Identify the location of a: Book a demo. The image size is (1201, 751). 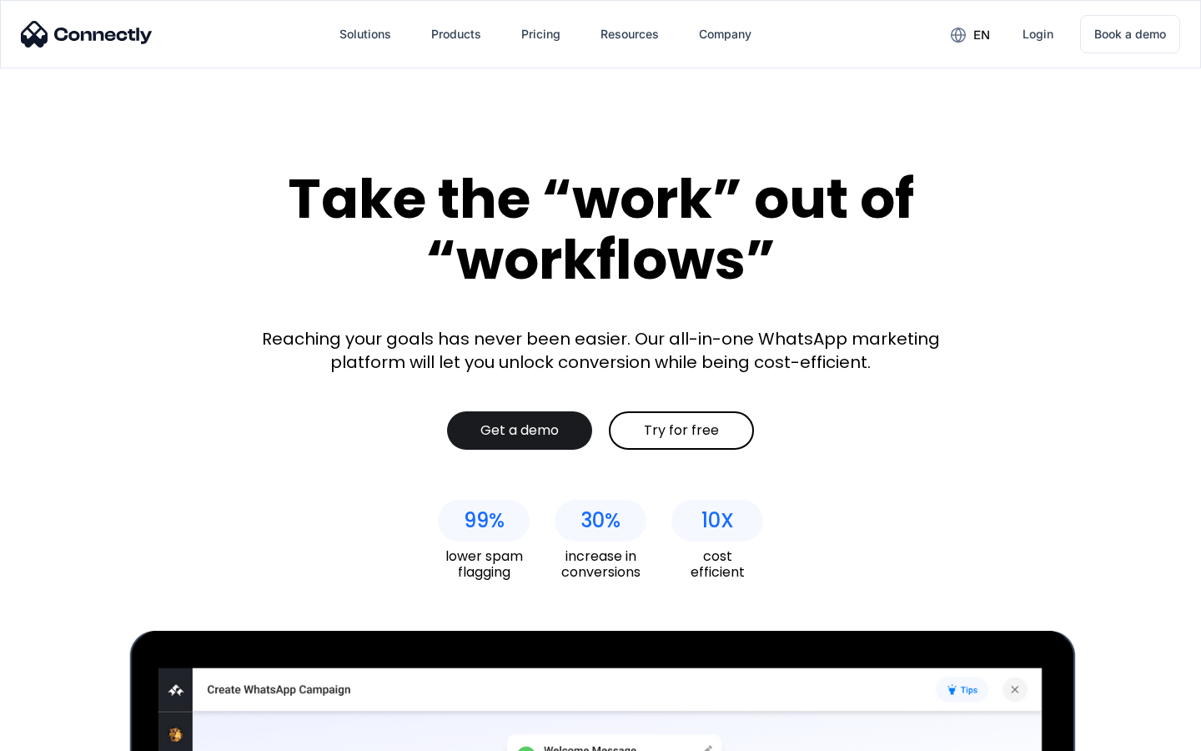
(1130, 34).